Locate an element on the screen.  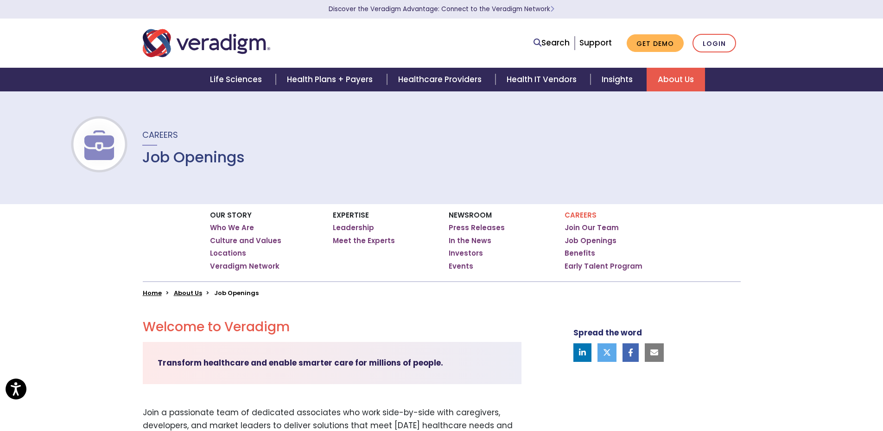
span: Learn More is located at coordinates (552, 9).